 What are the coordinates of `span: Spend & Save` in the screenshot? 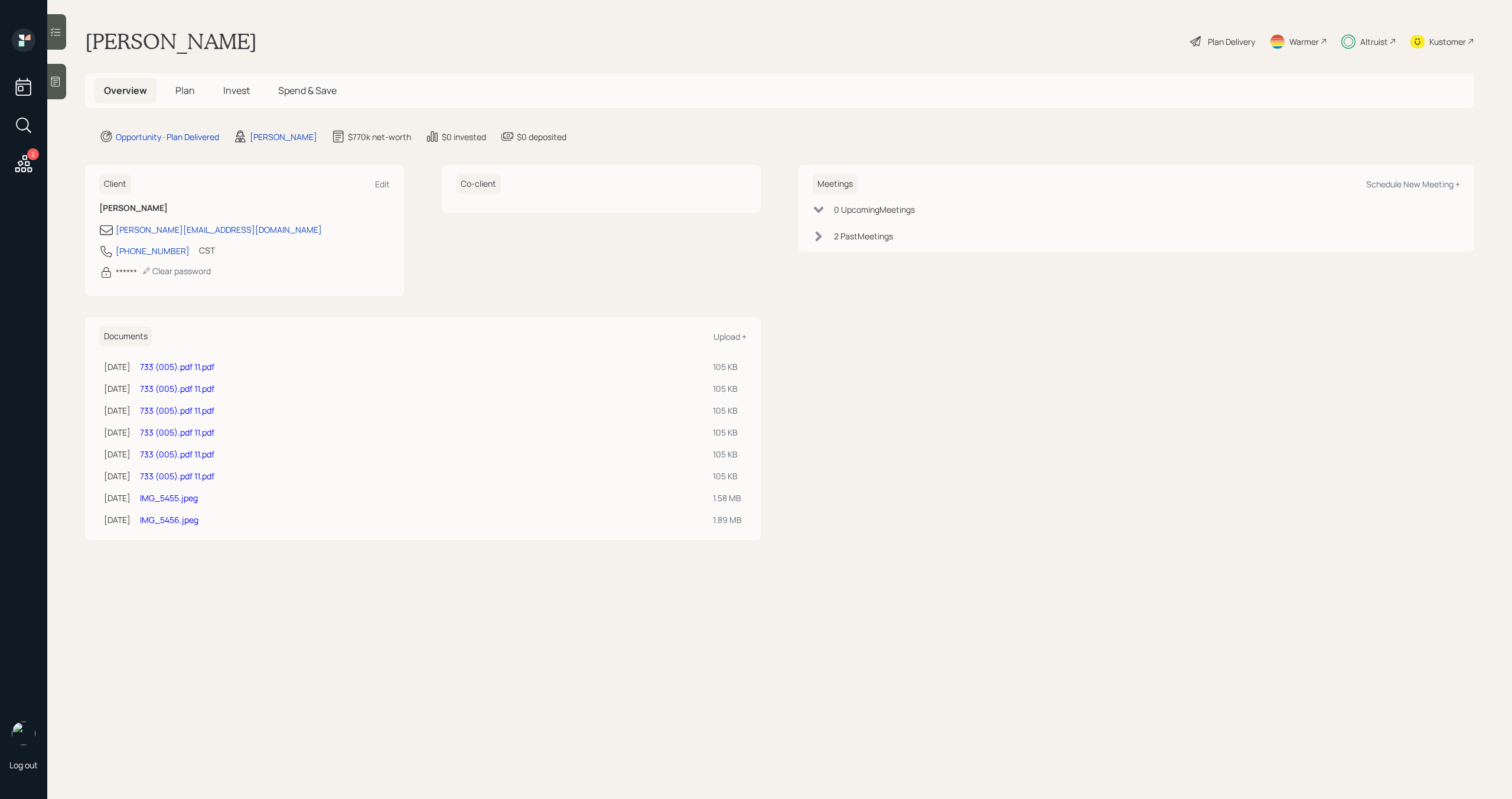 It's located at (307, 91).